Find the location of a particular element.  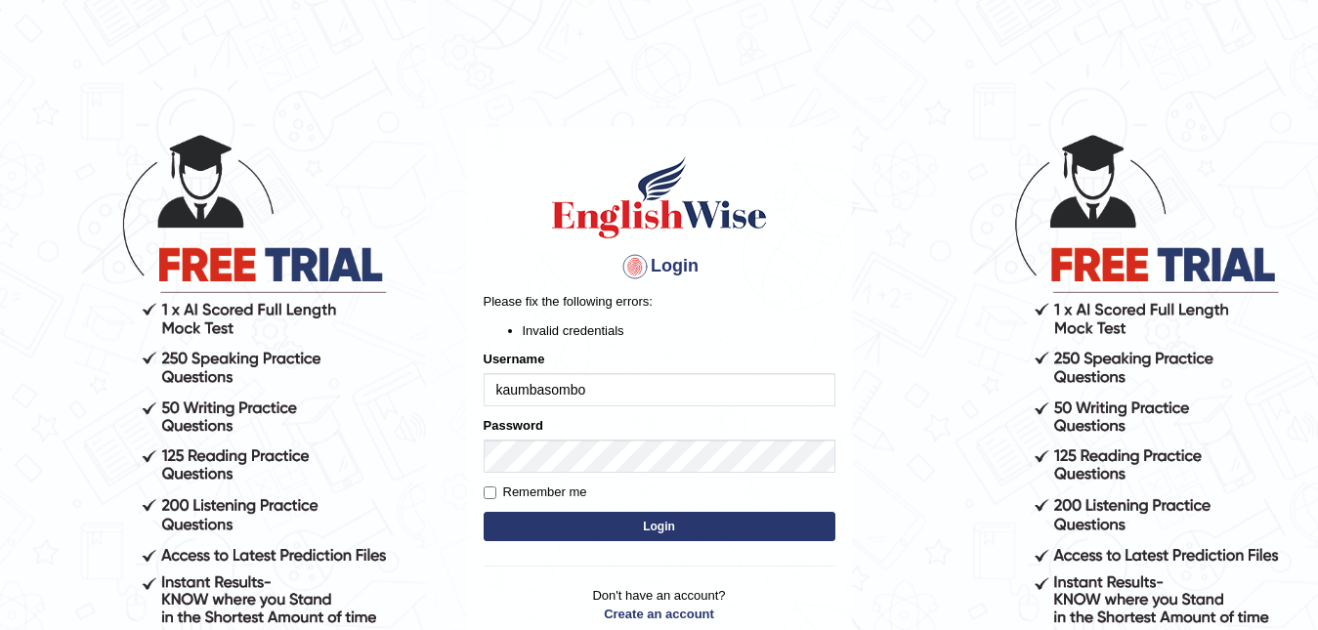

label: Password is located at coordinates (513, 425).